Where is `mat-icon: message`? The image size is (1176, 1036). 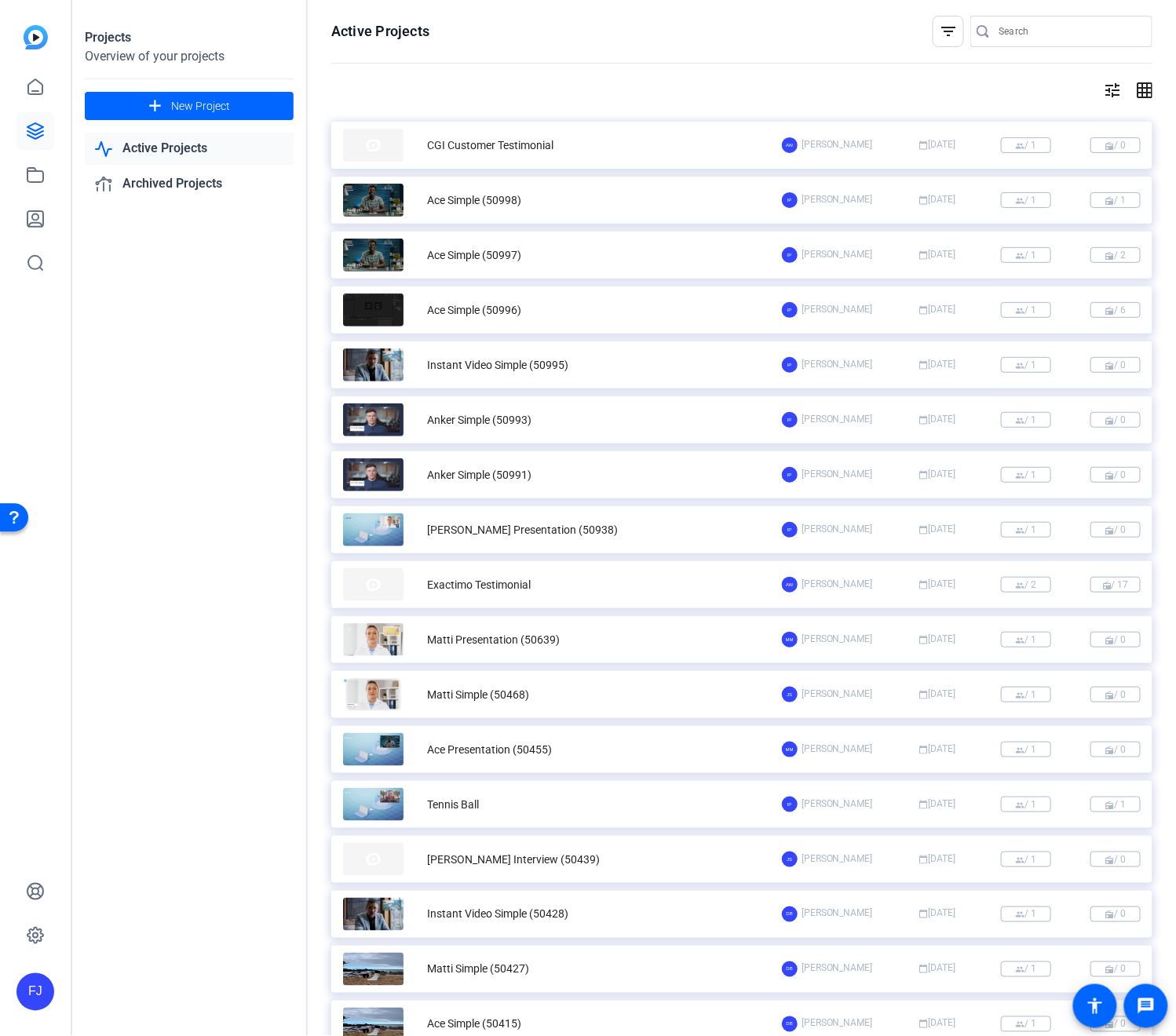 mat-icon: message is located at coordinates (1146, 1007).